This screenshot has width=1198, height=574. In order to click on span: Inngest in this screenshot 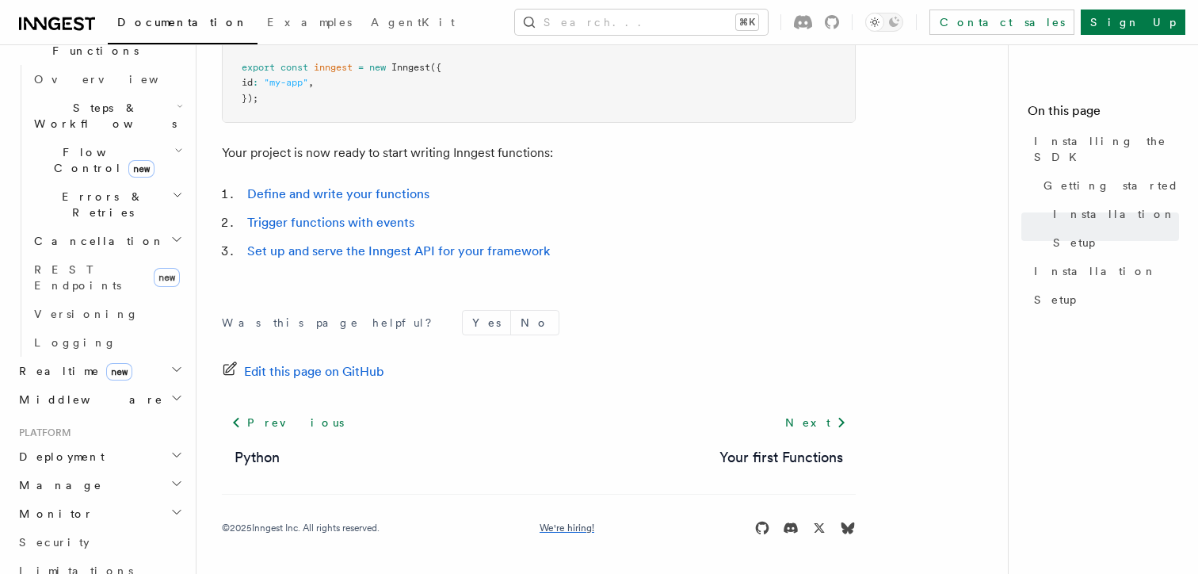, I will do `click(410, 67)`.